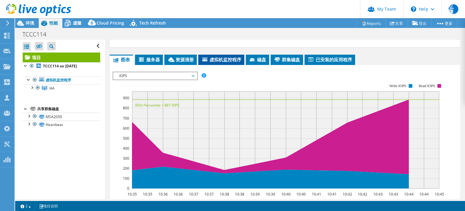 The width and height of the screenshot is (465, 211). I want to click on text: 10:45, so click(440, 194).